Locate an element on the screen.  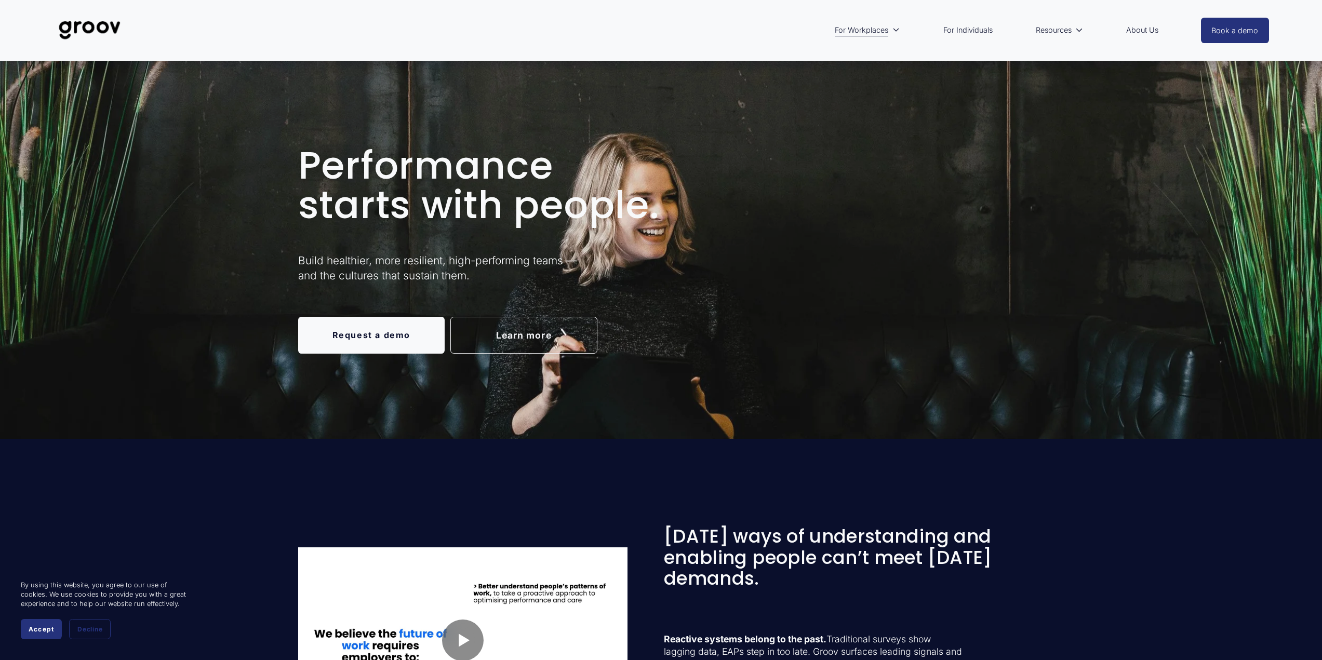
a: Book a demo is located at coordinates (1235, 30).